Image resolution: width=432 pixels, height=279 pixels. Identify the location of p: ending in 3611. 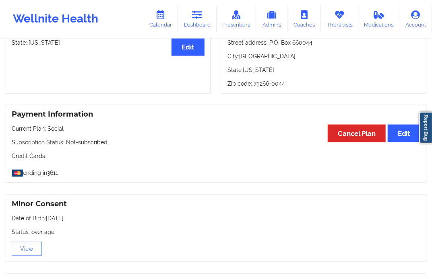
(216, 171).